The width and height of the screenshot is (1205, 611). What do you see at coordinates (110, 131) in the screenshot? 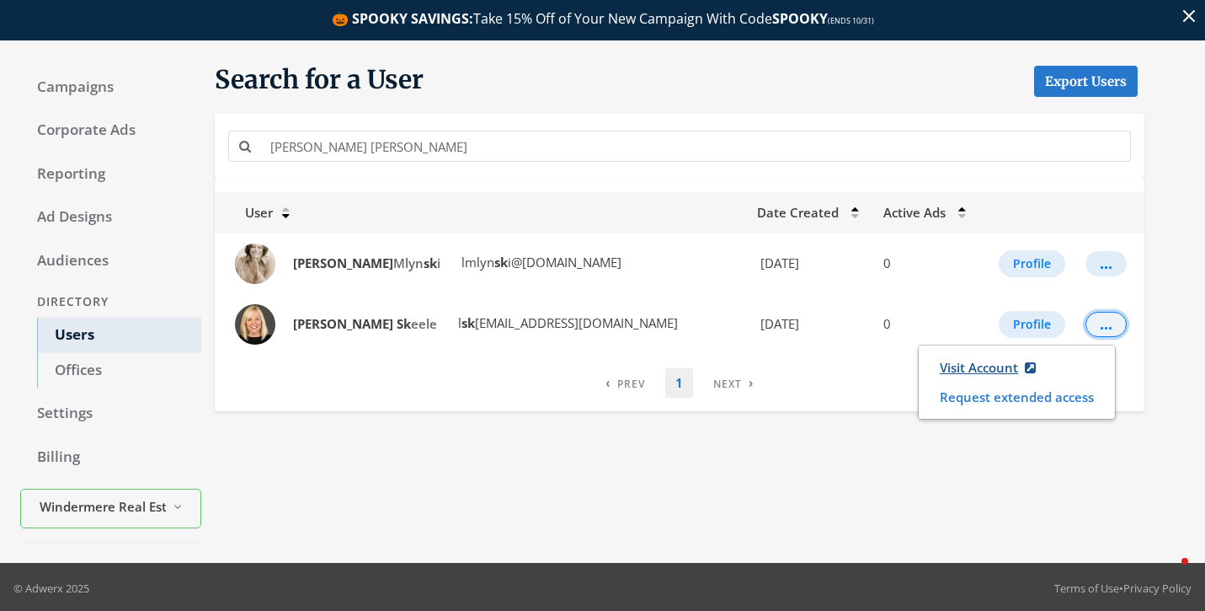
I see `a: Corporate Ads` at bounding box center [110, 131].